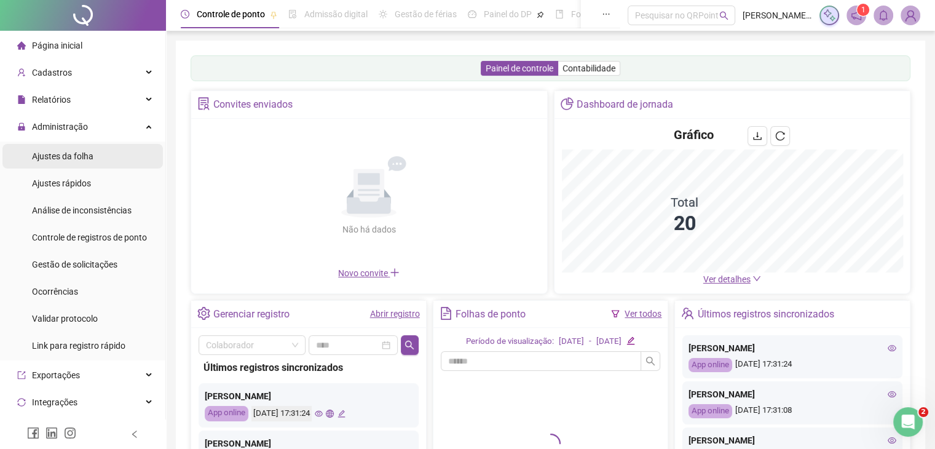 The height and width of the screenshot is (449, 935). I want to click on span: user-add, so click(22, 73).